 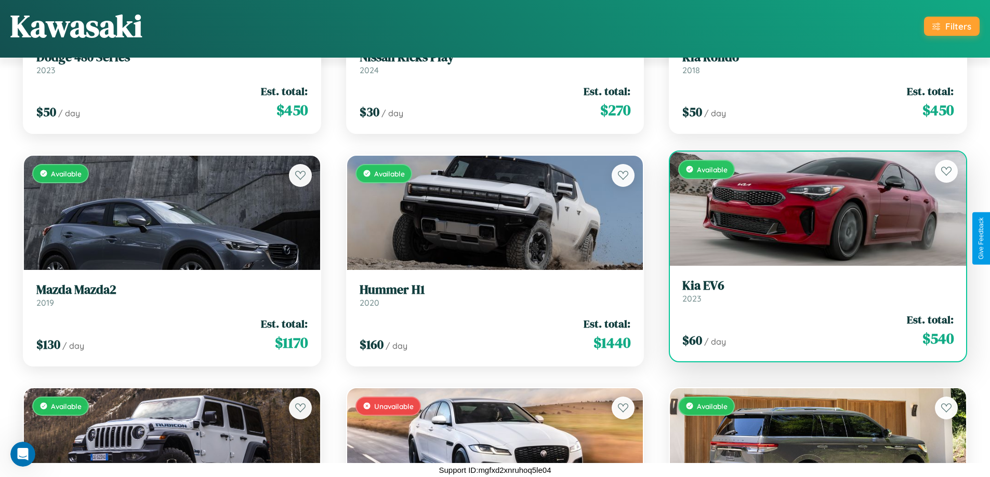 What do you see at coordinates (394, 406) in the screenshot?
I see `span: Unavailable` at bounding box center [394, 406].